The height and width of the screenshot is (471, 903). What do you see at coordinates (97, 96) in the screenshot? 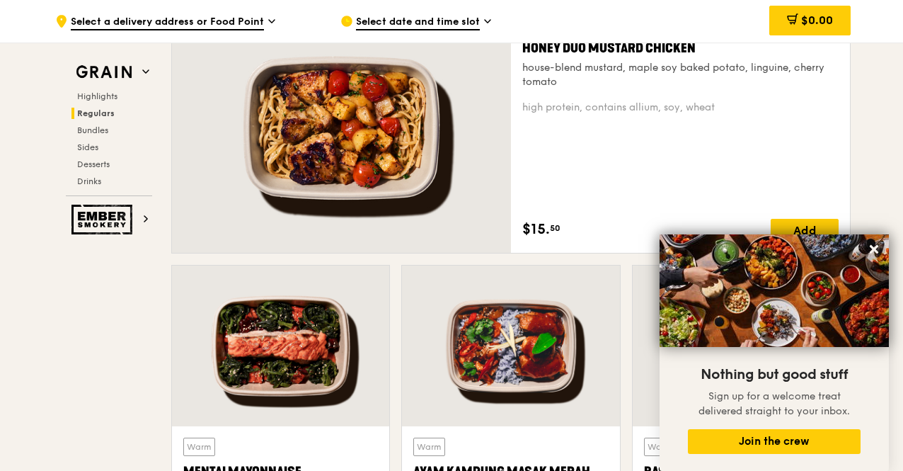
I see `span: Highlights` at bounding box center [97, 96].